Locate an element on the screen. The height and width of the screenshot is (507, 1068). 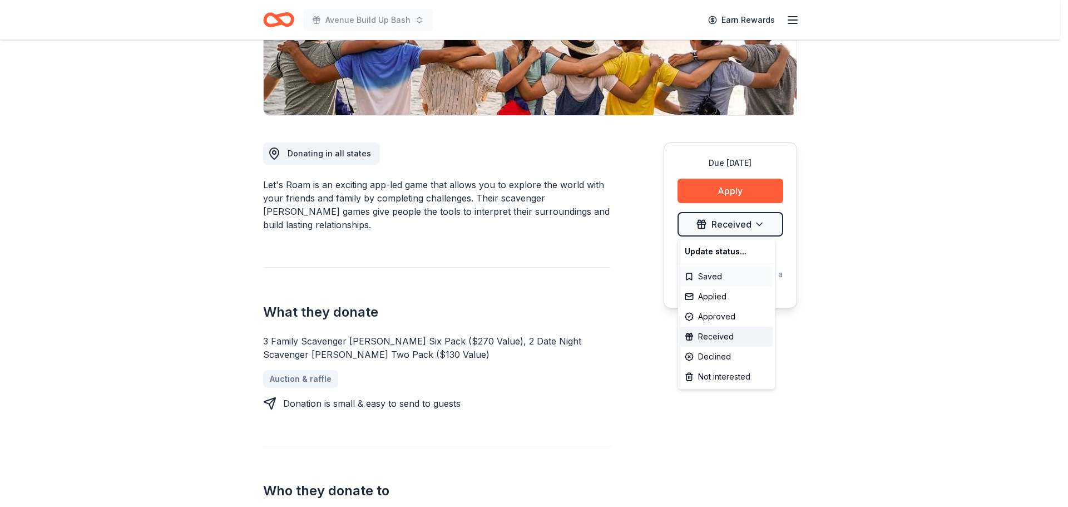
span: Avenue Build Up Bash is located at coordinates (368, 20).